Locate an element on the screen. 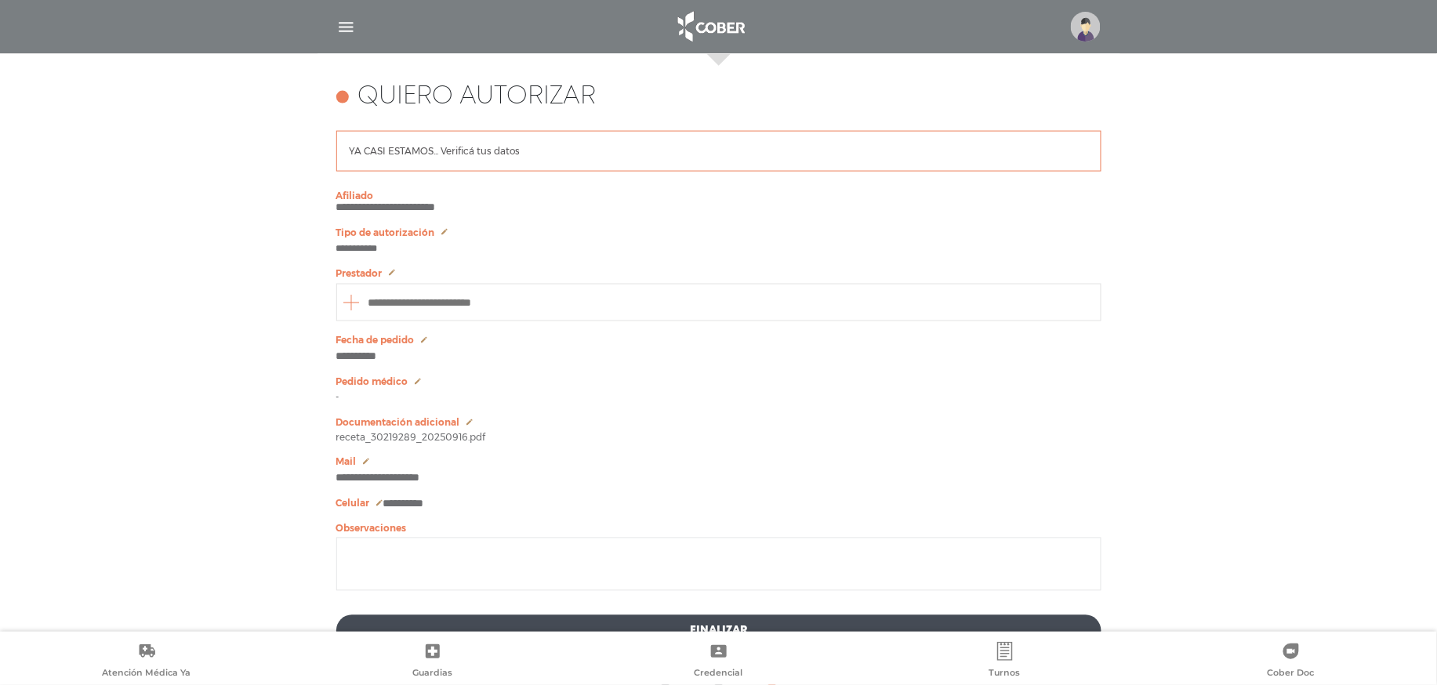 The height and width of the screenshot is (685, 1437). p: Observaciones is located at coordinates (719, 529).